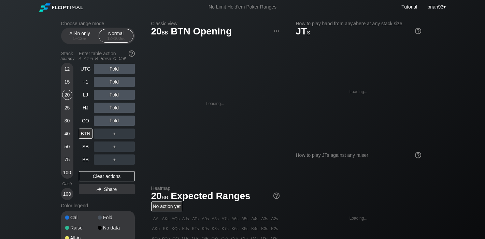 Image resolution: width=485 pixels, height=239 pixels. I want to click on h1: Expected Ranges, so click(215, 196).